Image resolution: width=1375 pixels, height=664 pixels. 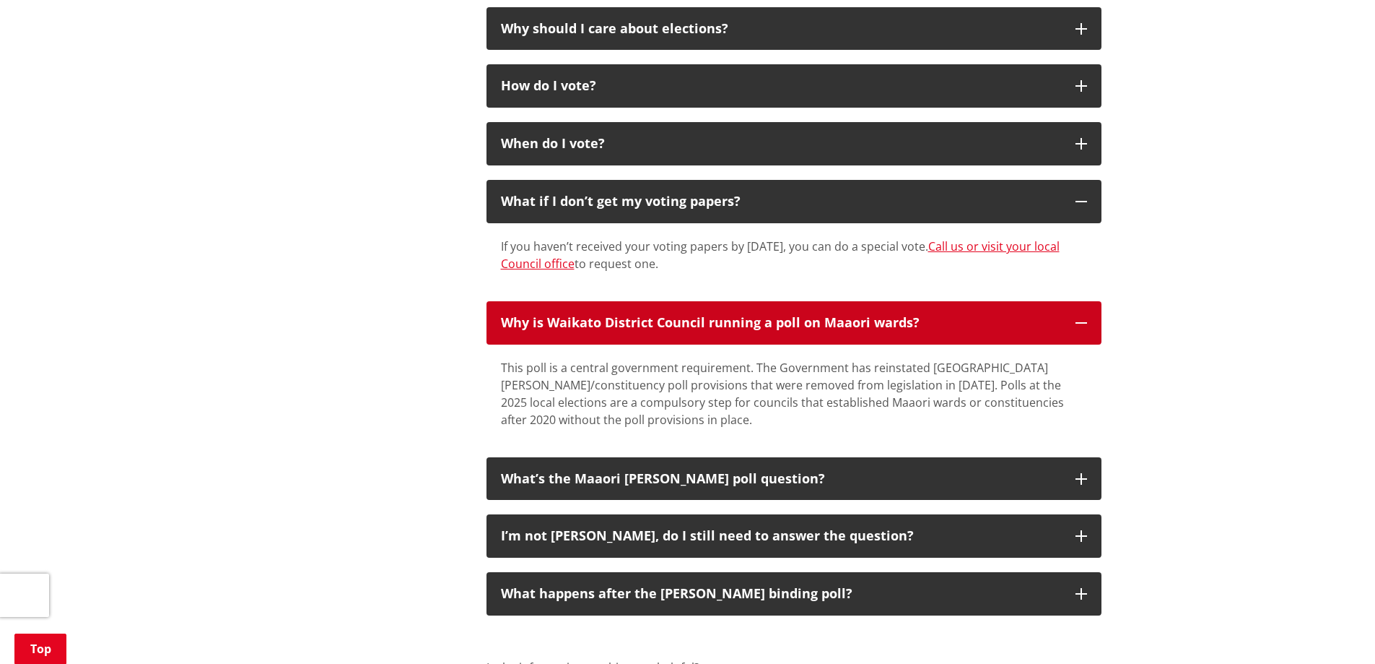 What do you see at coordinates (794, 86) in the screenshot?
I see `button: How do I vote?` at bounding box center [794, 86].